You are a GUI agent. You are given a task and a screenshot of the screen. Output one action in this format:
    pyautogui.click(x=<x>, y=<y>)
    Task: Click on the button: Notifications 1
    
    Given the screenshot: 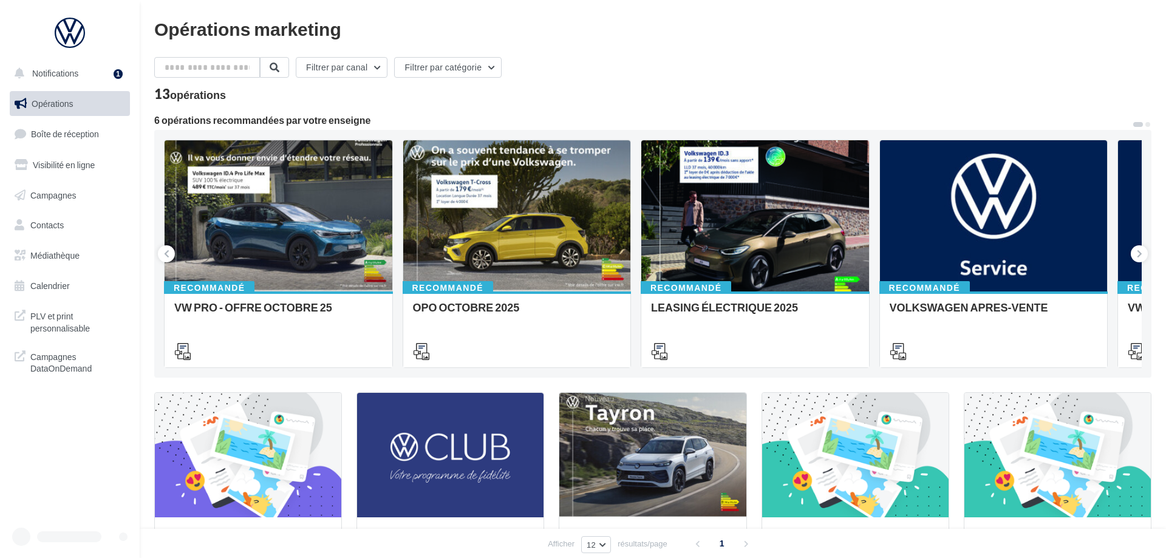 What is the action you would take?
    pyautogui.click(x=67, y=73)
    